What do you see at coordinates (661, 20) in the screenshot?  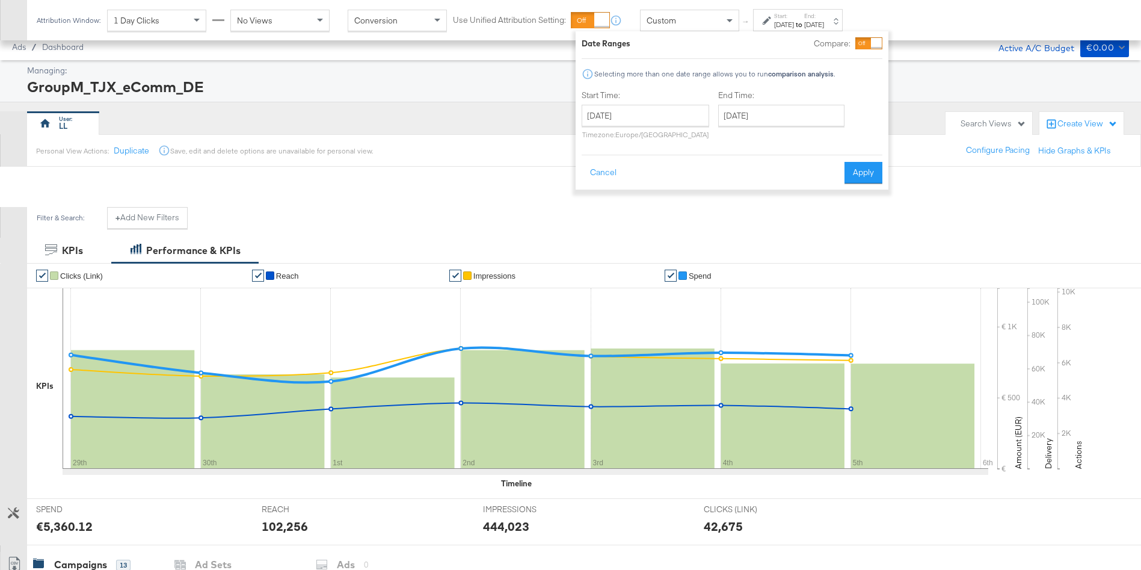 I see `span: Custom` at bounding box center [661, 20].